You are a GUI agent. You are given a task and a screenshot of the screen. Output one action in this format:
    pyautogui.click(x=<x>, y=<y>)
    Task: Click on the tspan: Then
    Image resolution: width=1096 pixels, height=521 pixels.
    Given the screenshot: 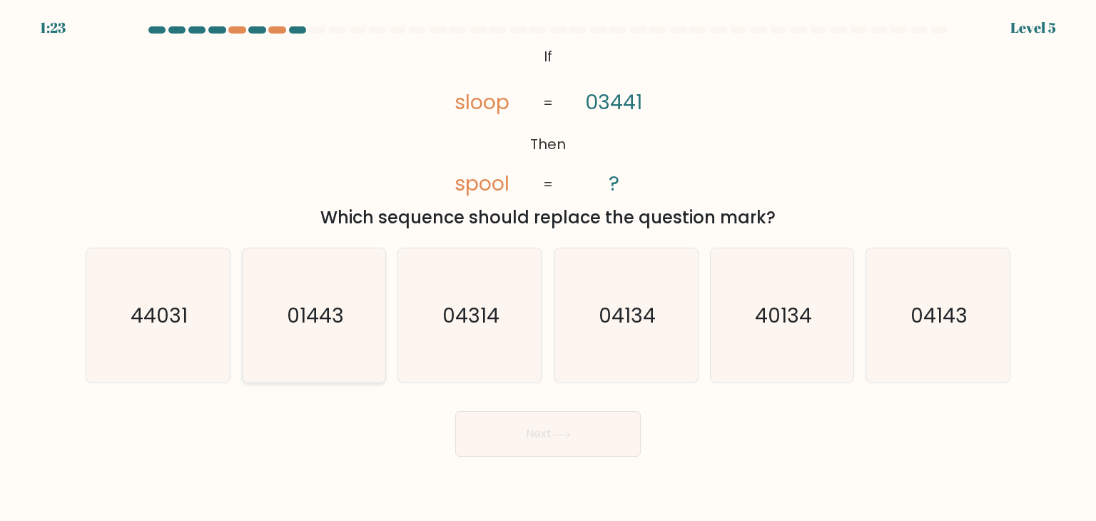 What is the action you would take?
    pyautogui.click(x=548, y=144)
    